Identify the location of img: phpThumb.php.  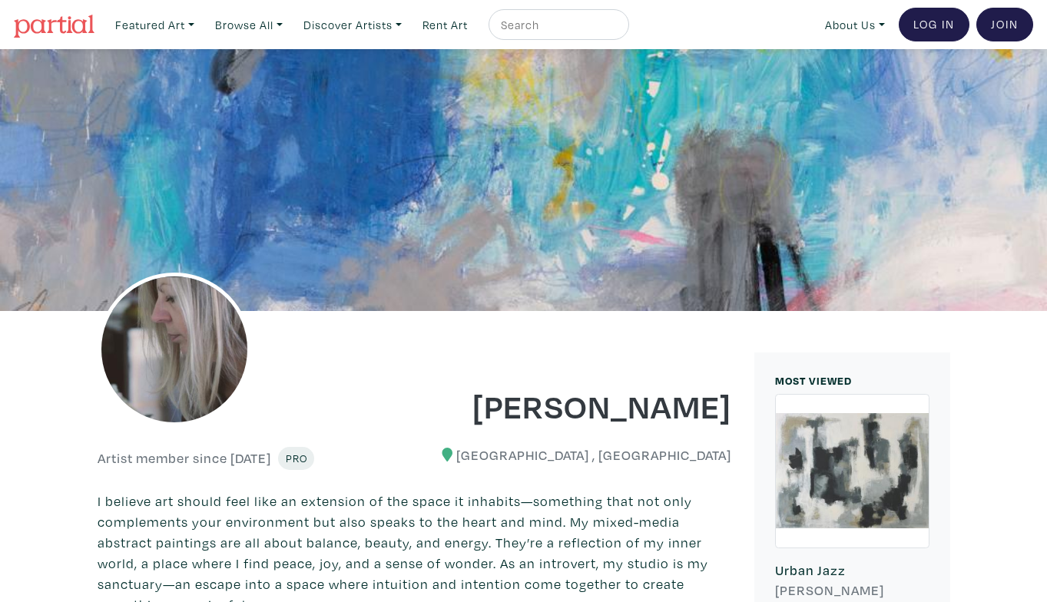
(174, 349).